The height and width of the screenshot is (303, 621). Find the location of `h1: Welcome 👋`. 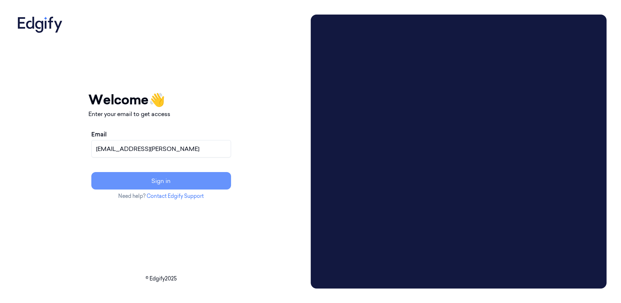

h1: Welcome 👋 is located at coordinates (161, 100).